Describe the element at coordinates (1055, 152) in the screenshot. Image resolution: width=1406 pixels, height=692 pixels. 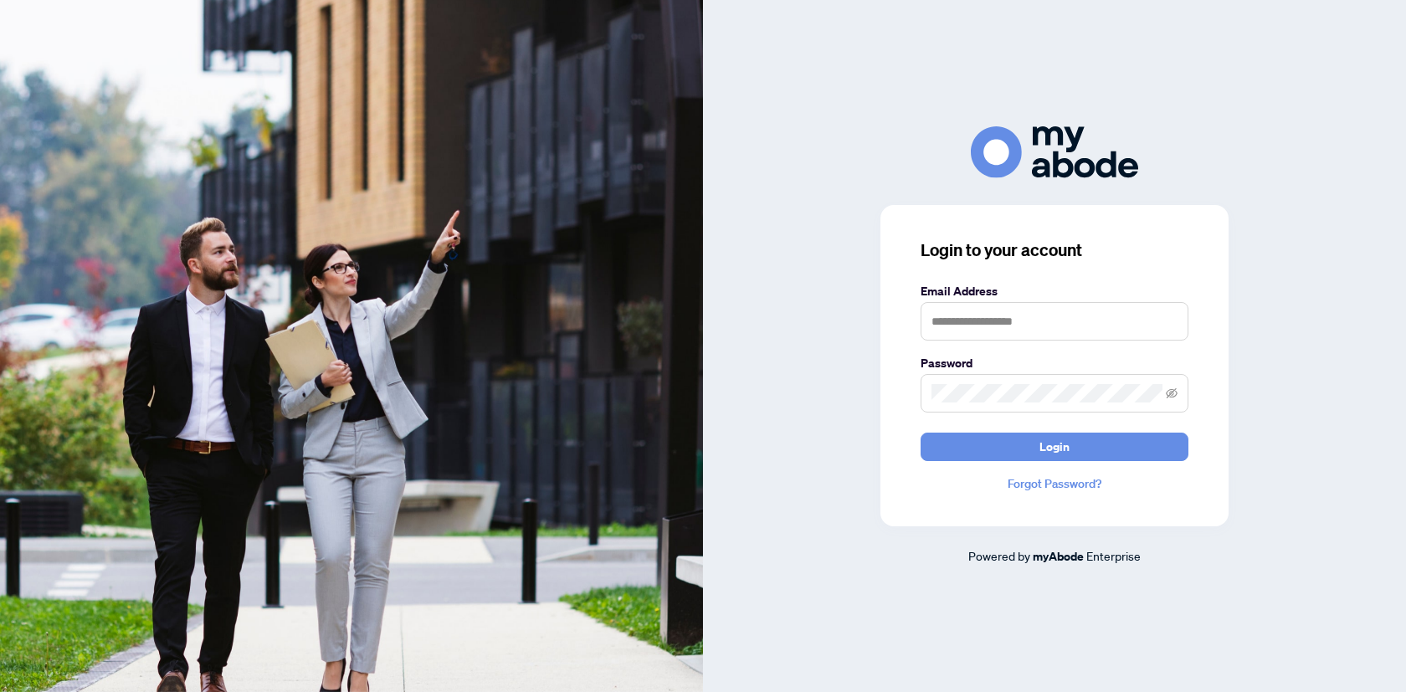
I see `img: ma-logo` at that location.